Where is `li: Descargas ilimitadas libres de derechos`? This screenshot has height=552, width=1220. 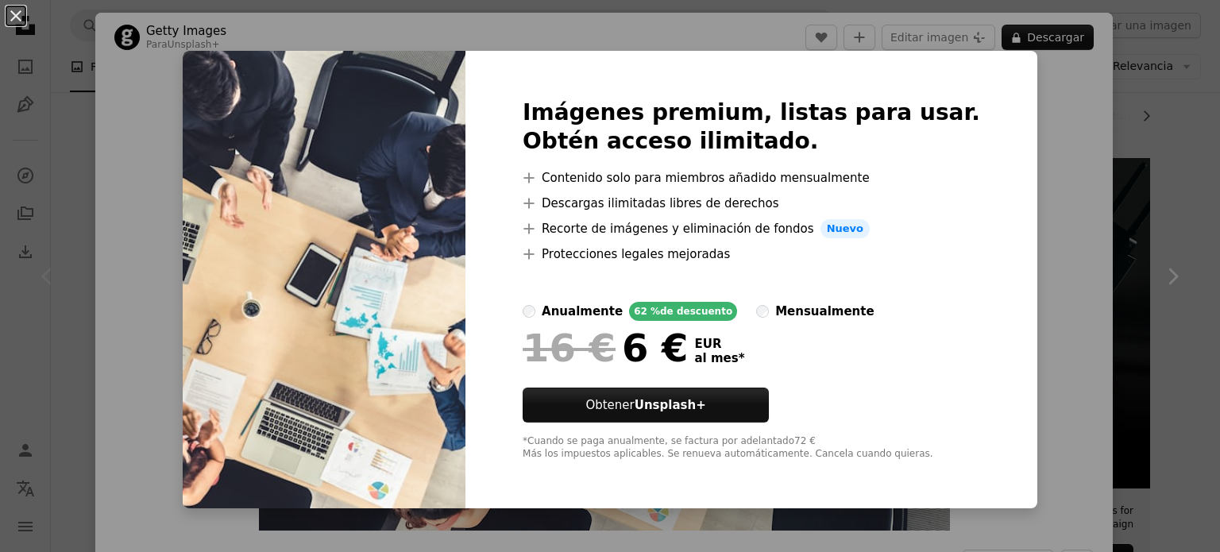
li: Descargas ilimitadas libres de derechos is located at coordinates (752, 203).